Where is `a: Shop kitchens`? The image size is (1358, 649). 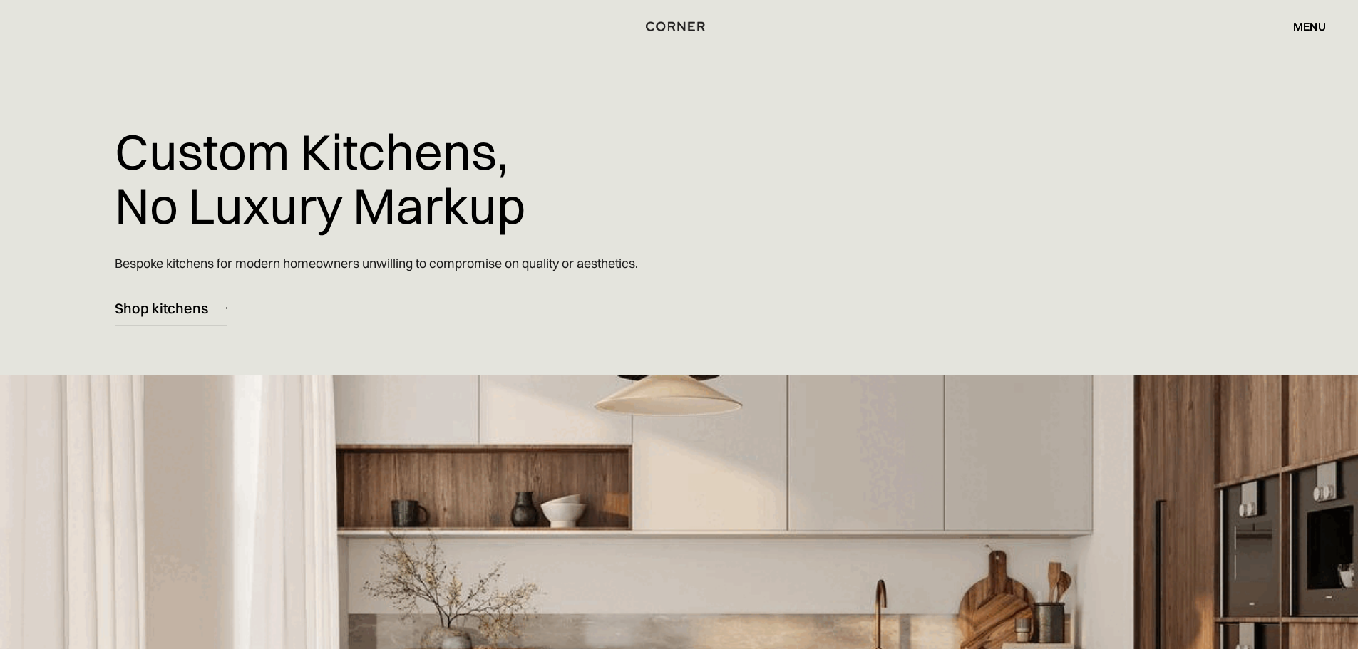 a: Shop kitchens is located at coordinates (171, 308).